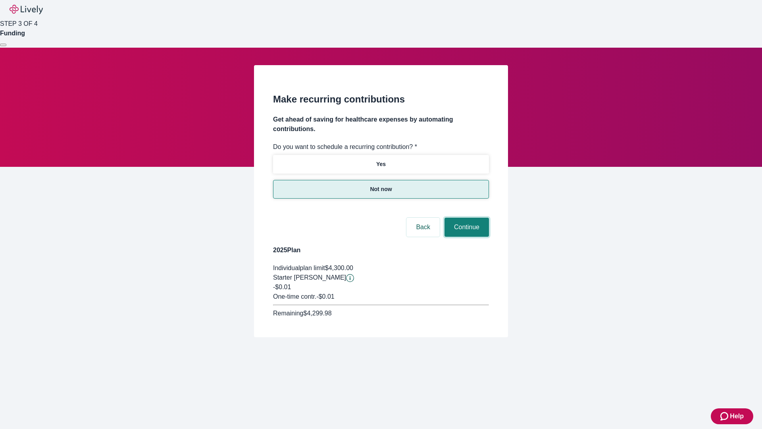  I want to click on span: - $0.01, so click(325, 296).